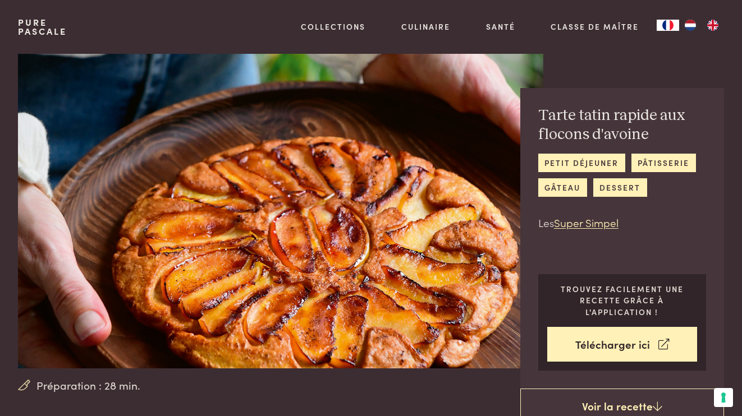 This screenshot has height=416, width=742. I want to click on a: Collections, so click(333, 26).